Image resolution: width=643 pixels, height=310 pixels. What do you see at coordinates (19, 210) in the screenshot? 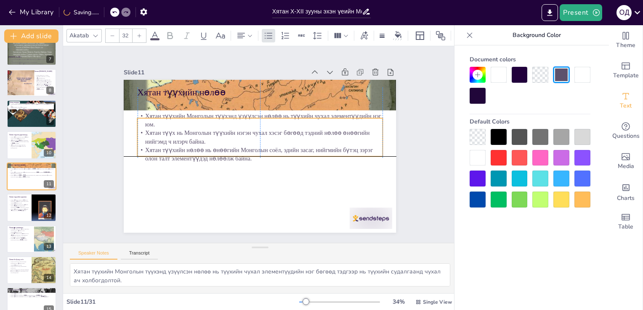
I see `p: Хятан түүхийн судалгаа нь түүхийн хөгжилд чухал нөлөө үзүүлсэн.` at bounding box center [19, 210].